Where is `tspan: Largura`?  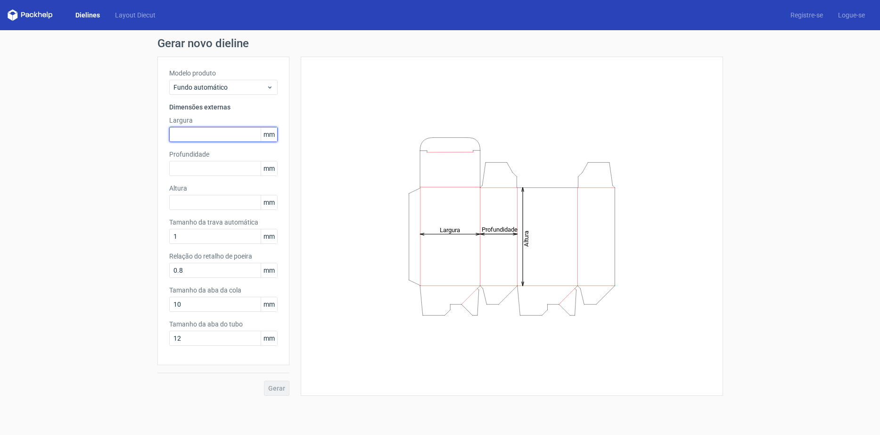
tspan: Largura is located at coordinates (449, 229).